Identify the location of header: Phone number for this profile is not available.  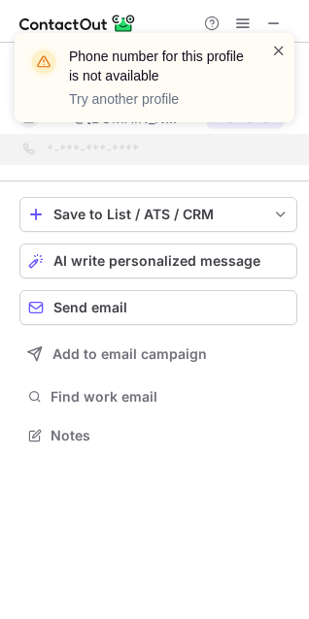
(158, 66).